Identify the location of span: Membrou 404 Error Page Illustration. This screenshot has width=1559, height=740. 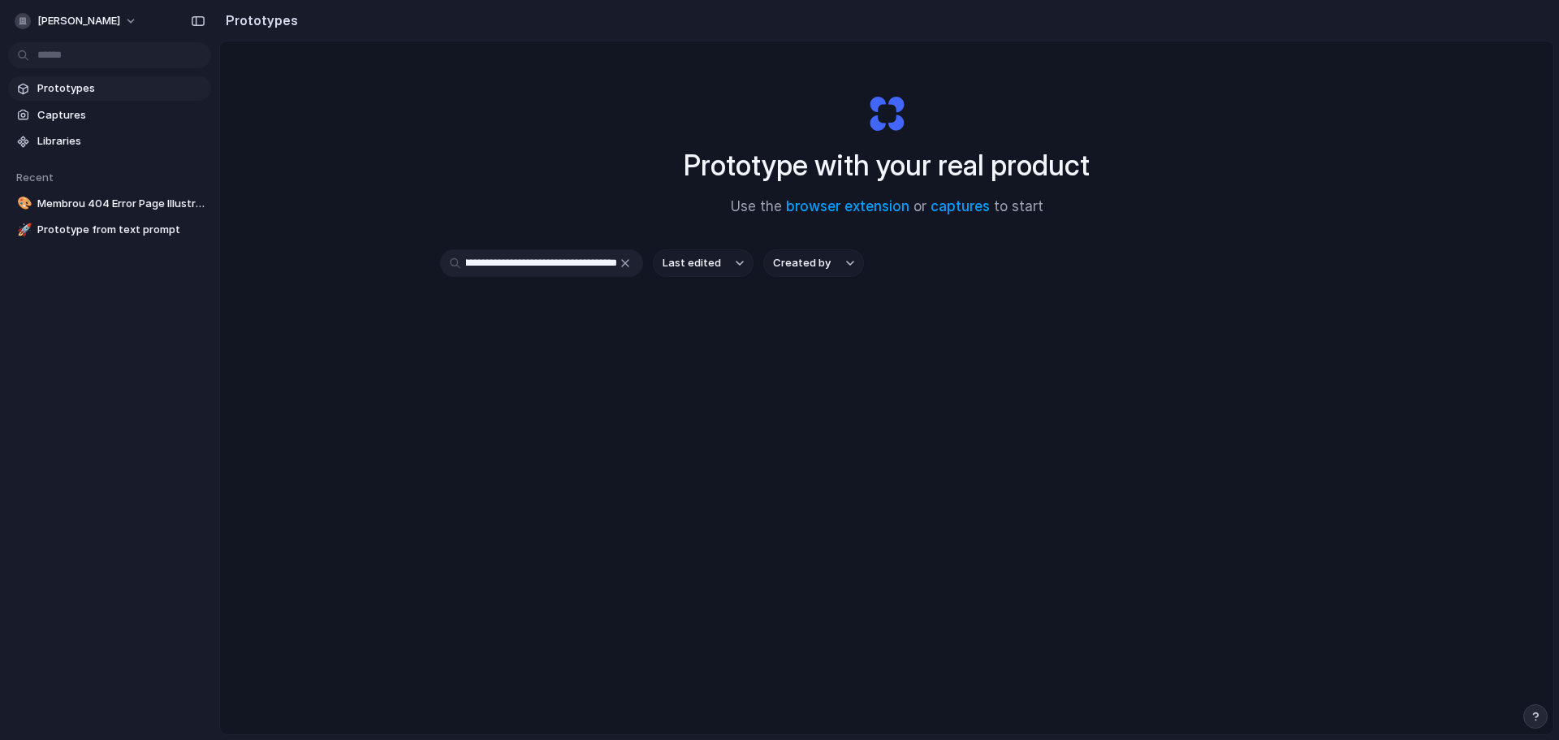
(121, 204).